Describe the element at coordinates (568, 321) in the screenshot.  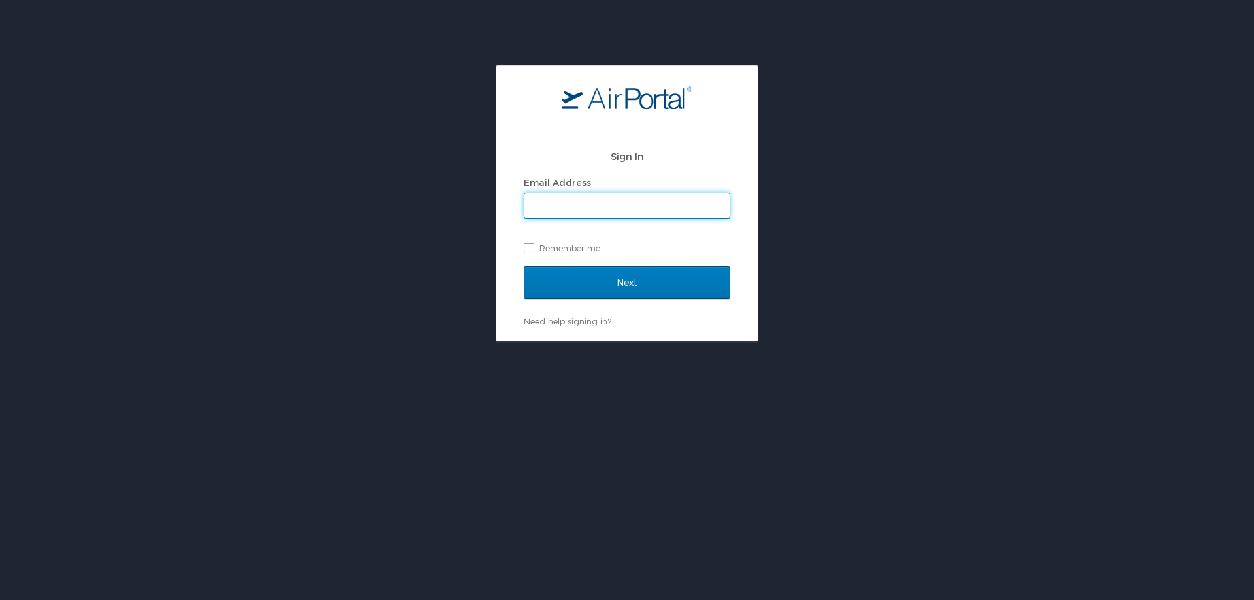
I see `a: Need help signing in?` at that location.